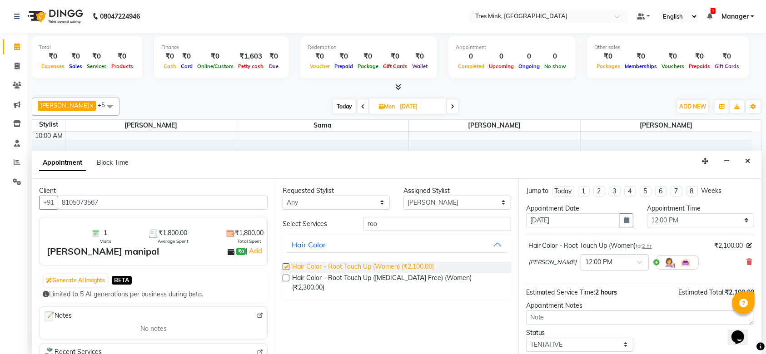 The image size is (766, 354). I want to click on div: Finance, so click(221, 47).